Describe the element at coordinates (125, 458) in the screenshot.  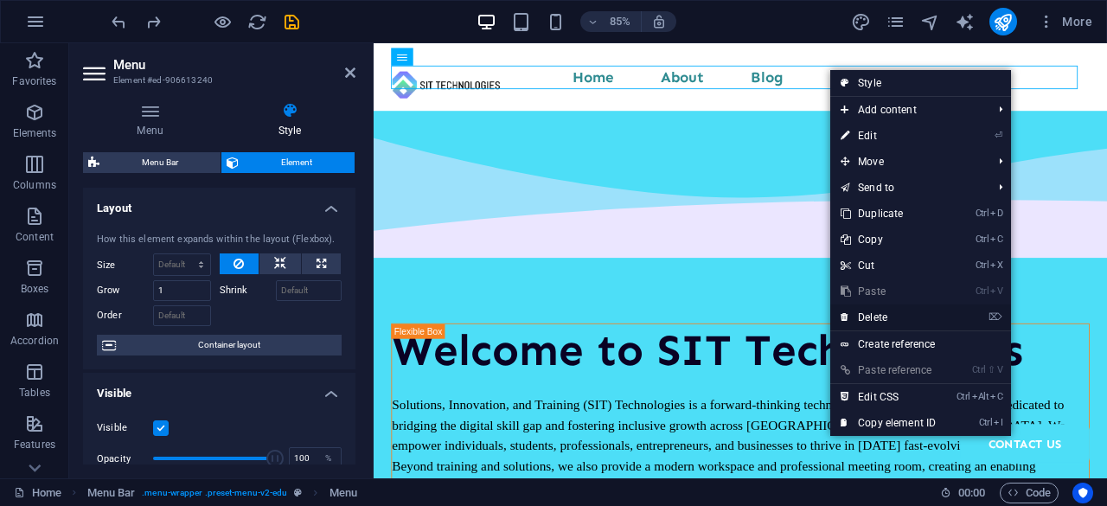
I see `label: Opacity` at that location.